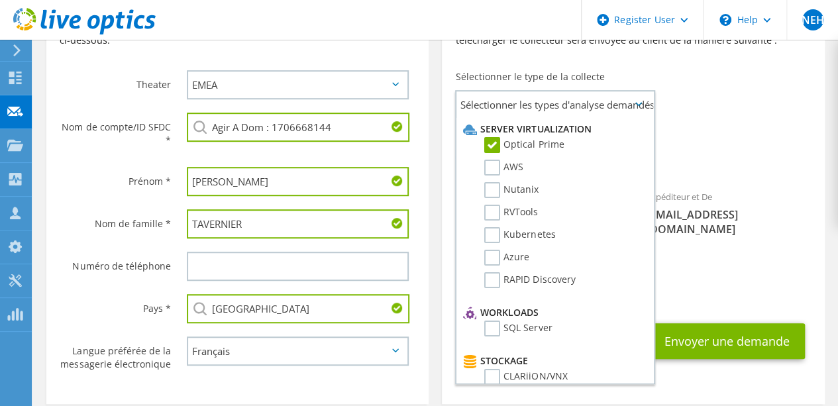 This screenshot has height=406, width=838. Describe the element at coordinates (115, 177) in the screenshot. I see `label: Prénom *` at that location.